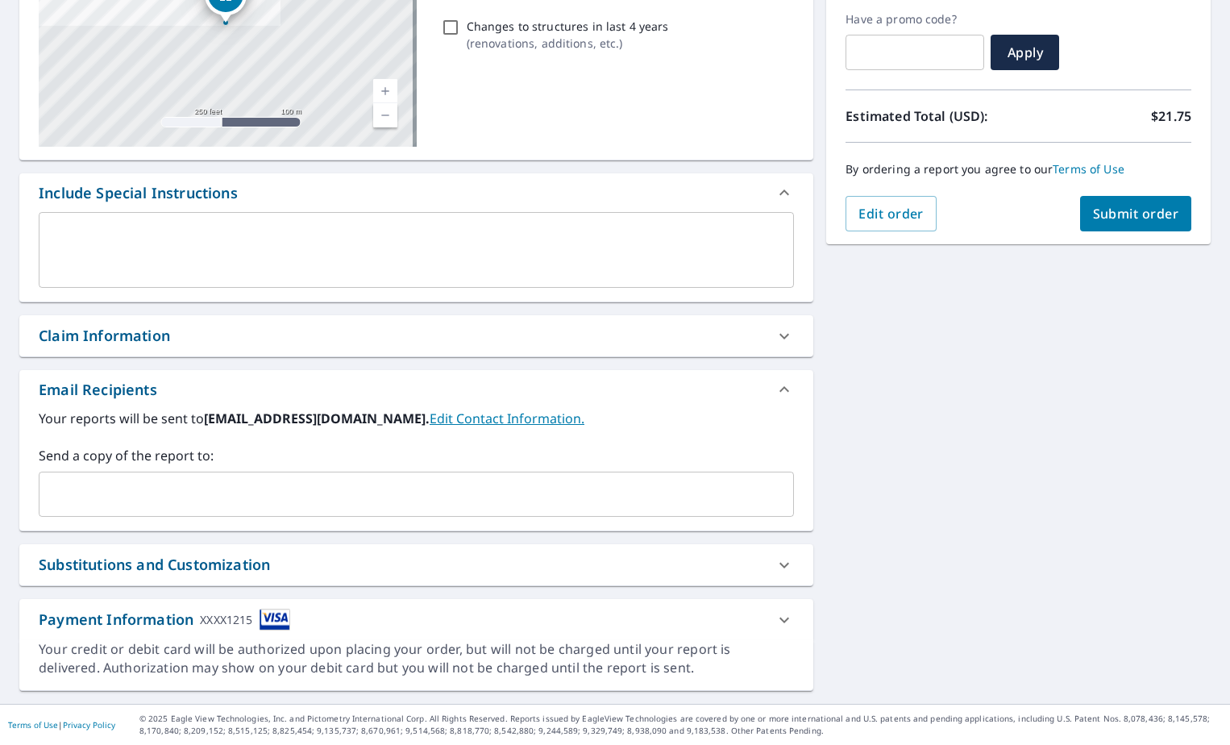 This screenshot has height=745, width=1230. What do you see at coordinates (416, 455) in the screenshot?
I see `label: Send a copy of the report to:` at bounding box center [416, 455].